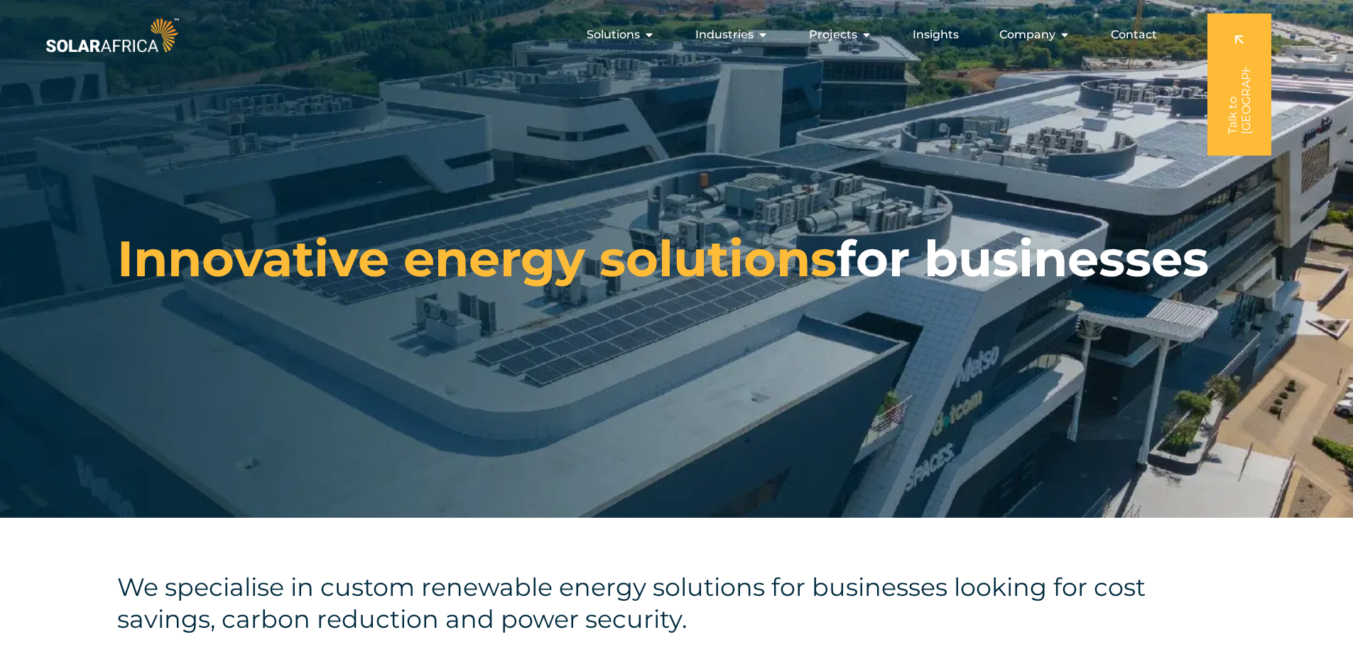 This screenshot has height=647, width=1353. What do you see at coordinates (1134, 35) in the screenshot?
I see `span: Contact` at bounding box center [1134, 35].